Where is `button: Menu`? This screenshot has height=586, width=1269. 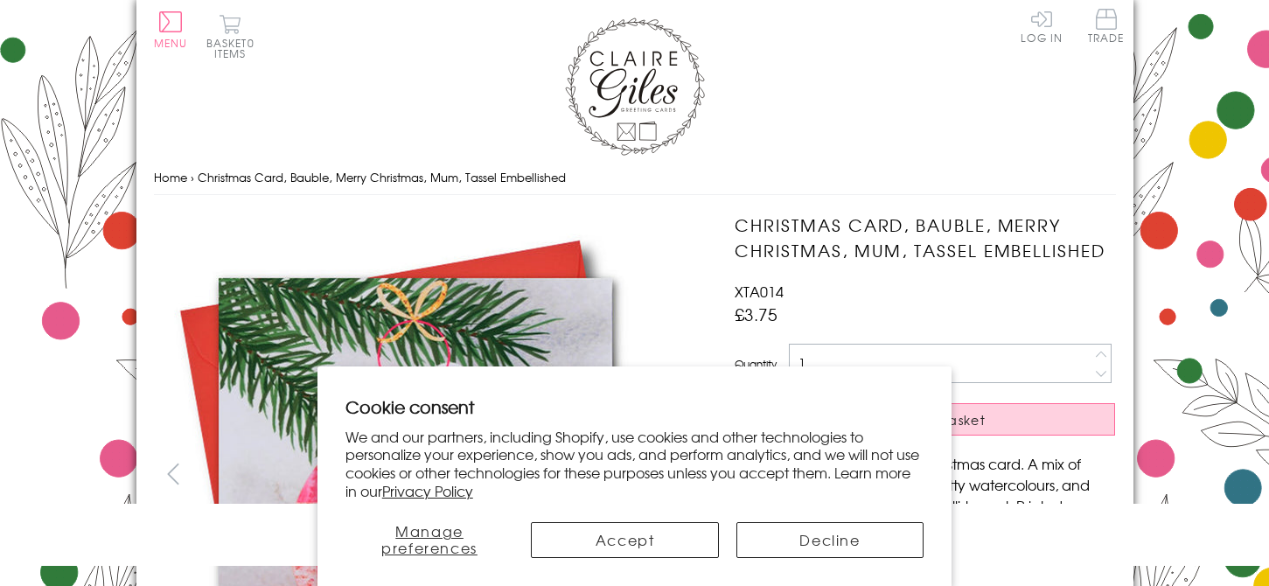 button: Menu is located at coordinates (171, 30).